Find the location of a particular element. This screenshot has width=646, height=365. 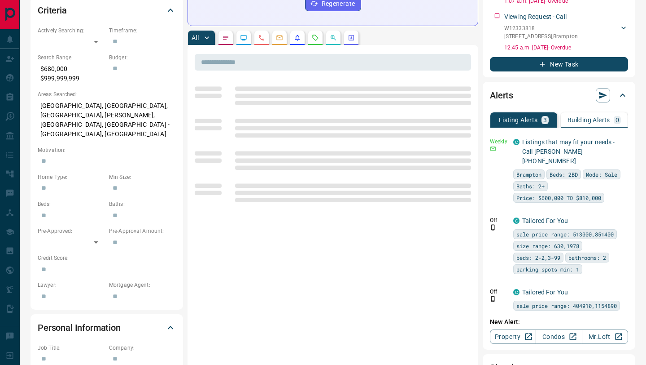

h2: Alerts is located at coordinates (502, 95).